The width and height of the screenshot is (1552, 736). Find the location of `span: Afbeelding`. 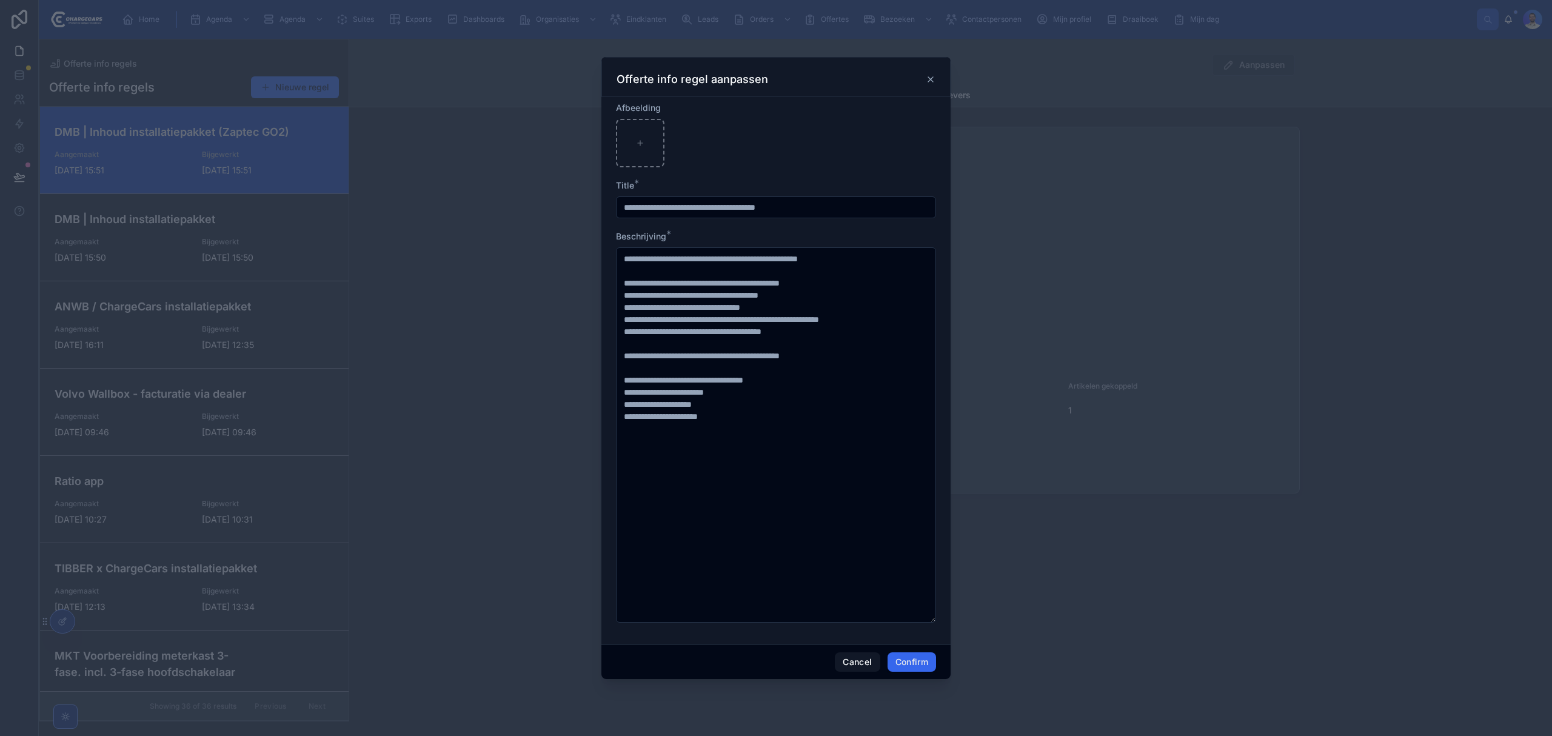

span: Afbeelding is located at coordinates (638, 107).